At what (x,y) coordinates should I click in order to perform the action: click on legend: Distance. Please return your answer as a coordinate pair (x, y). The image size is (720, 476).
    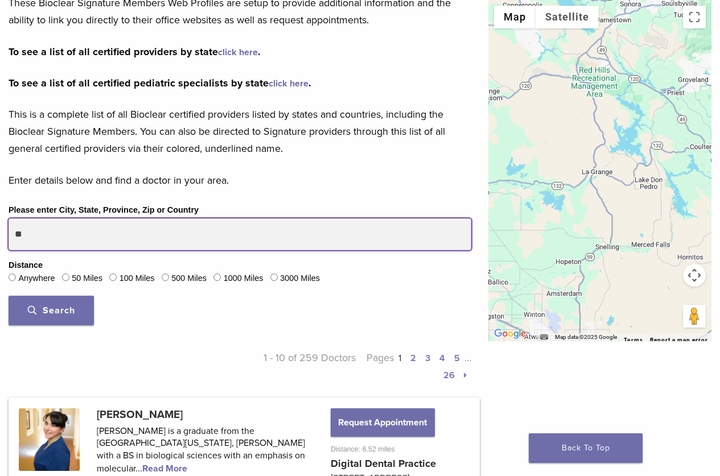
    Looking at the image, I should click on (26, 266).